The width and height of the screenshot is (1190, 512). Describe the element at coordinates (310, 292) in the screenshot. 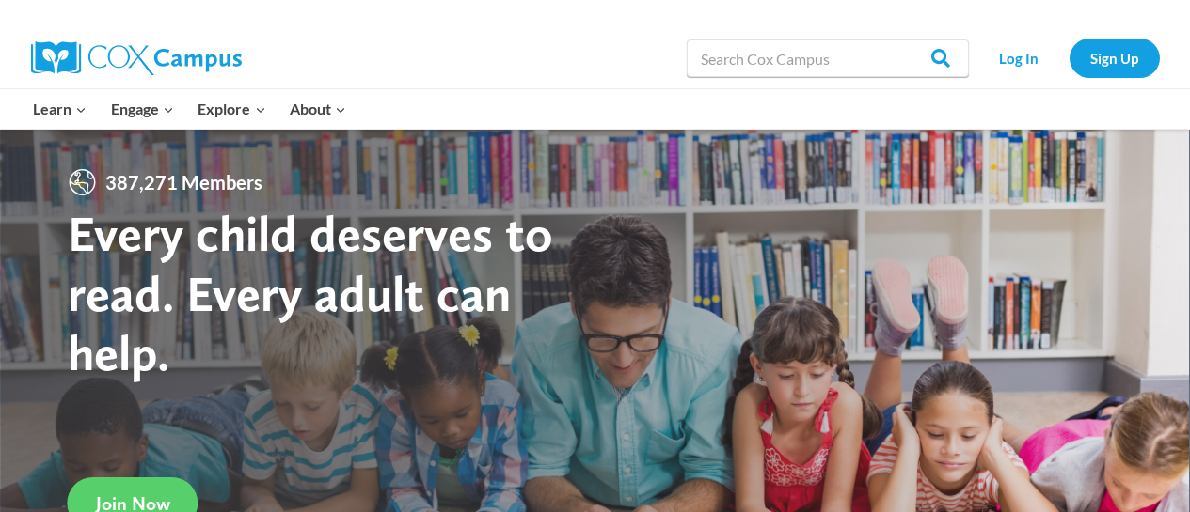

I see `strong: Every child deserves to read. Every adult can help.` at that location.